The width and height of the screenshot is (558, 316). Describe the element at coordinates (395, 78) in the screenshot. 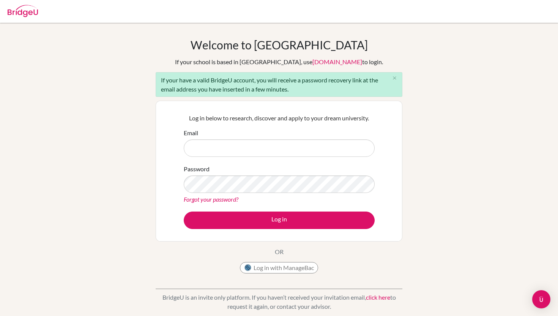

I see `i: close` at that location.